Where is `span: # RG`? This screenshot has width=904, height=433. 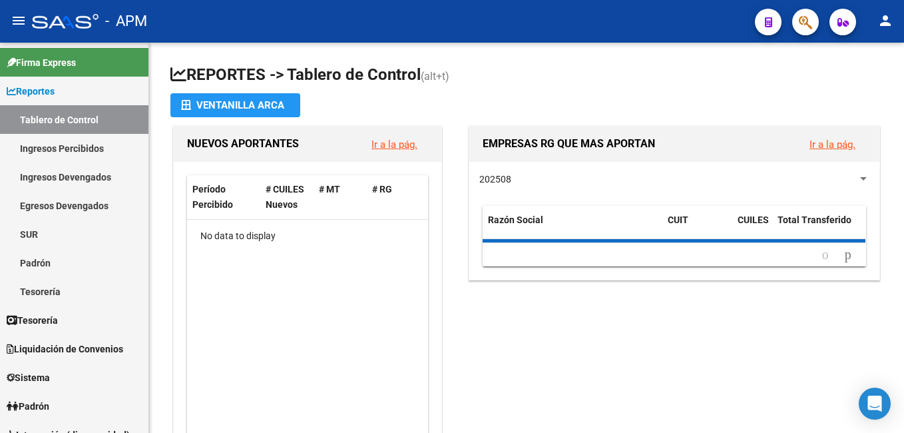 span: # RG is located at coordinates (382, 189).